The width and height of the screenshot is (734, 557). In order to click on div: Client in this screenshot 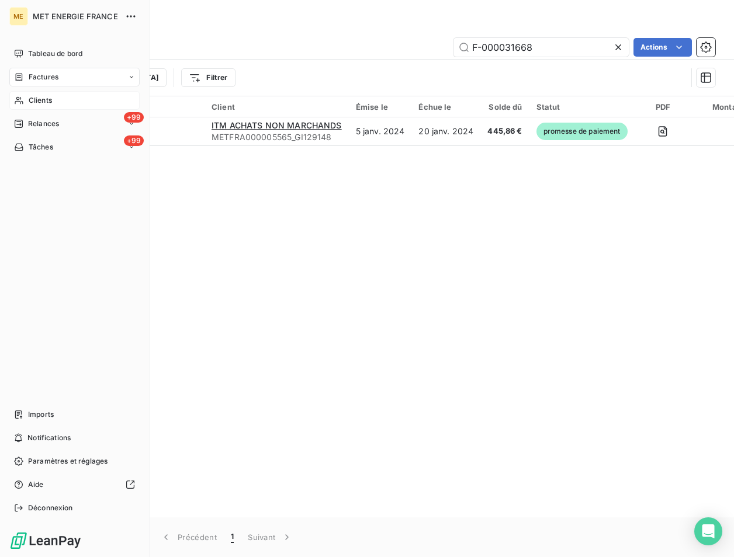, I will do `click(276, 107)`.